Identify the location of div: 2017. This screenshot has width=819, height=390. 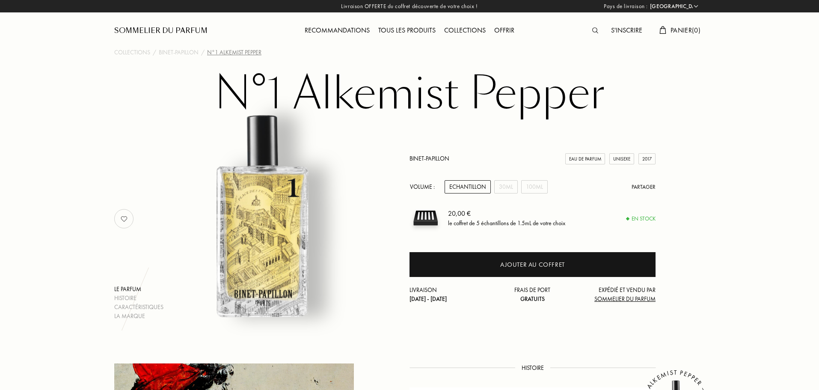
(647, 159).